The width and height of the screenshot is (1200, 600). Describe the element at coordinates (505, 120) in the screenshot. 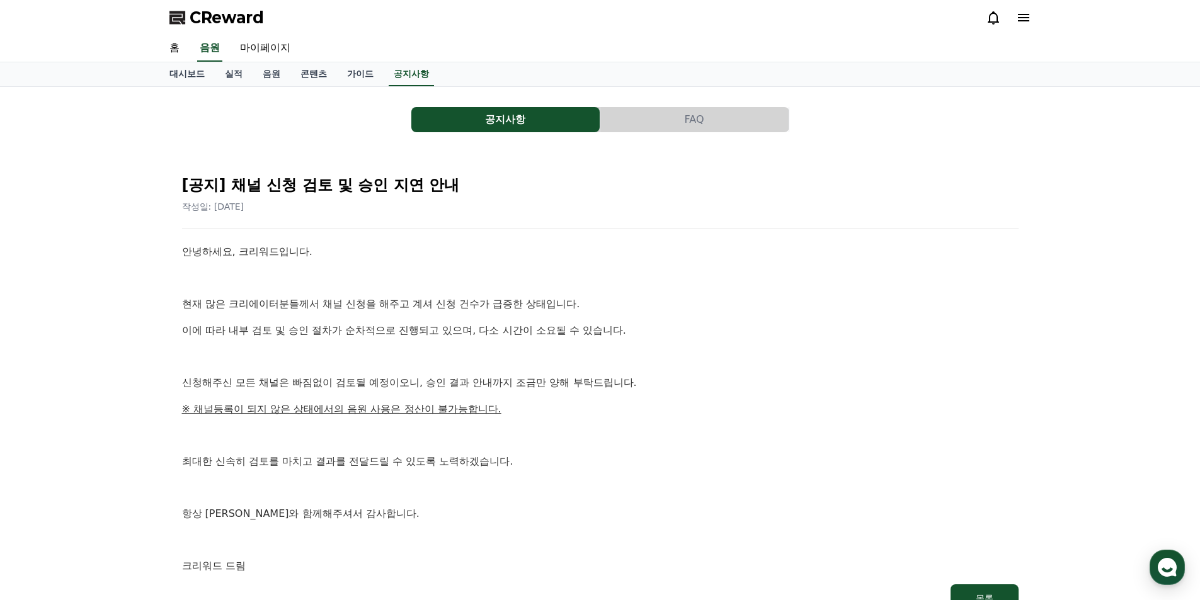

I see `button: 공지사항` at that location.